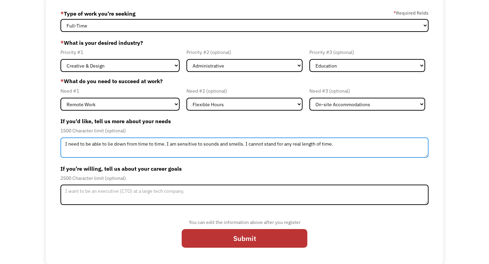  What do you see at coordinates (245, 131) in the screenshot?
I see `div: 1500 Character limit (optional)` at bounding box center [245, 131].